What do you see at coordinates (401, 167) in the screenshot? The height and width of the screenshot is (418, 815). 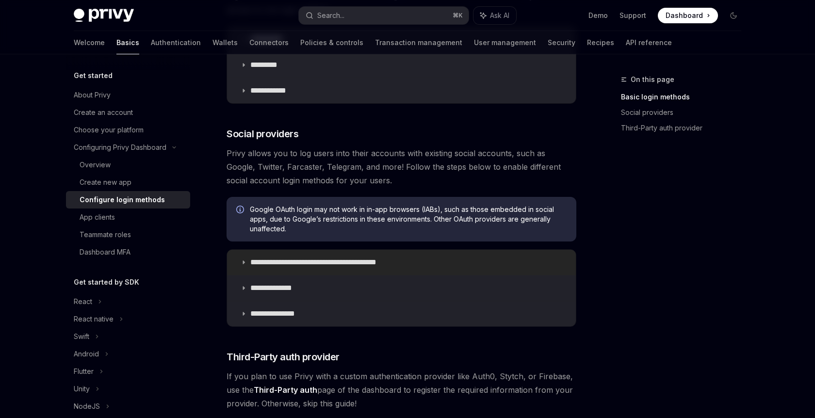 I see `span: Privy allows you to log users into their accounts with existing social accounts, such as Google, ...` at bounding box center [401, 167].